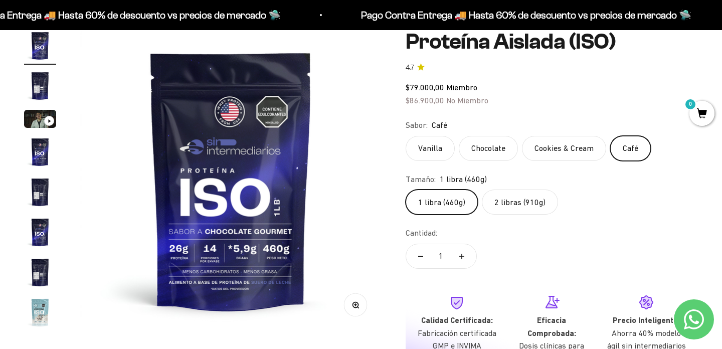 The height and width of the screenshot is (349, 722). What do you see at coordinates (110, 139) in the screenshot?
I see `div: Comparativa con otros productos similares` at bounding box center [110, 139].